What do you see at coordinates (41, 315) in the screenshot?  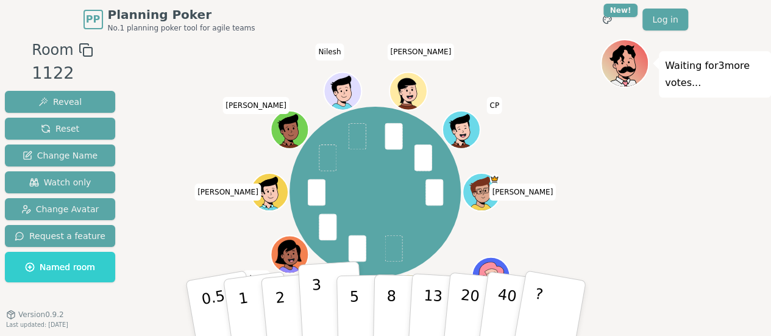 I see `span: Version 0.9.2` at bounding box center [41, 315].